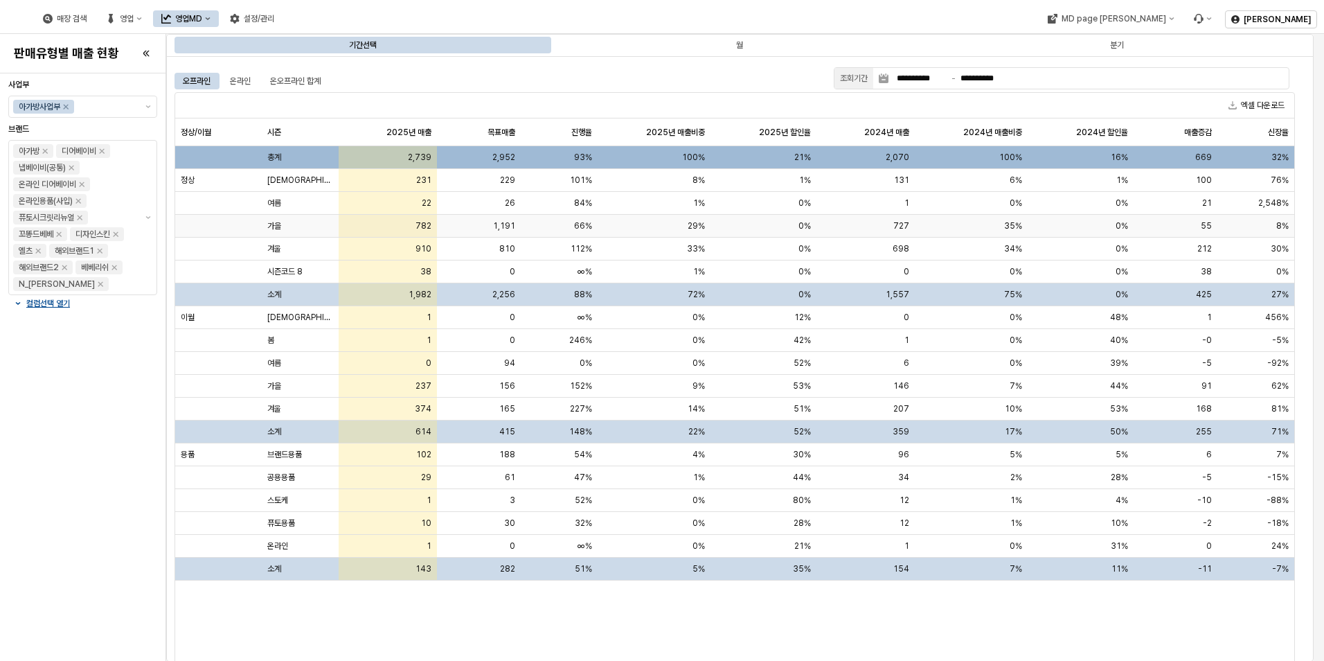  Describe the element at coordinates (1280, 249) in the screenshot. I see `span: 30%` at that location.